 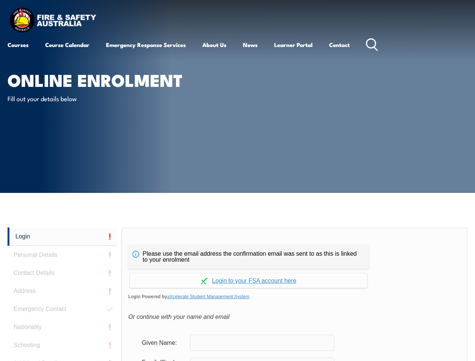 I want to click on a: Contact, so click(x=339, y=45).